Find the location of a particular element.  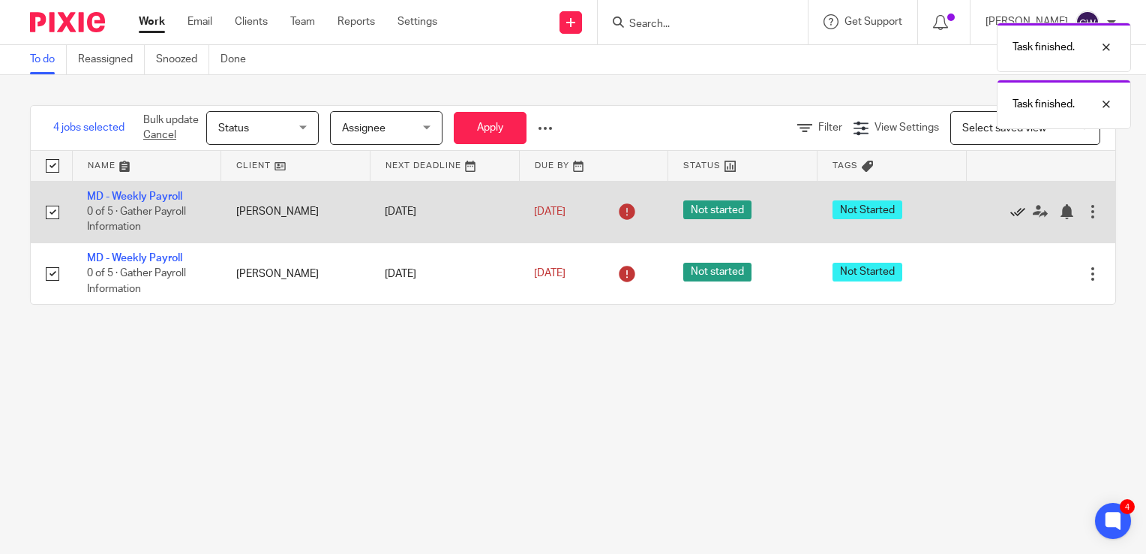

a: Settings is located at coordinates (417, 22).